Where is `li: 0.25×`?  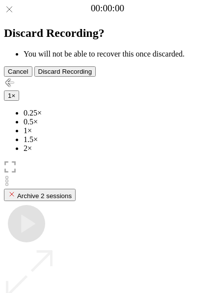 li: 0.25× is located at coordinates (118, 113).